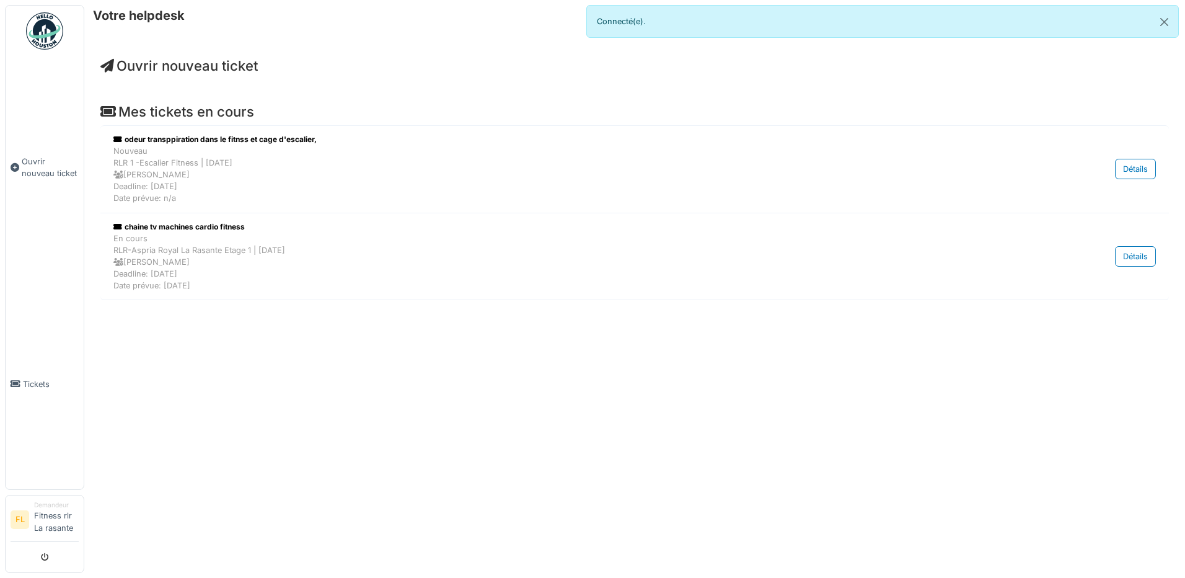  I want to click on li: Fitness rlr La rasante, so click(56, 519).